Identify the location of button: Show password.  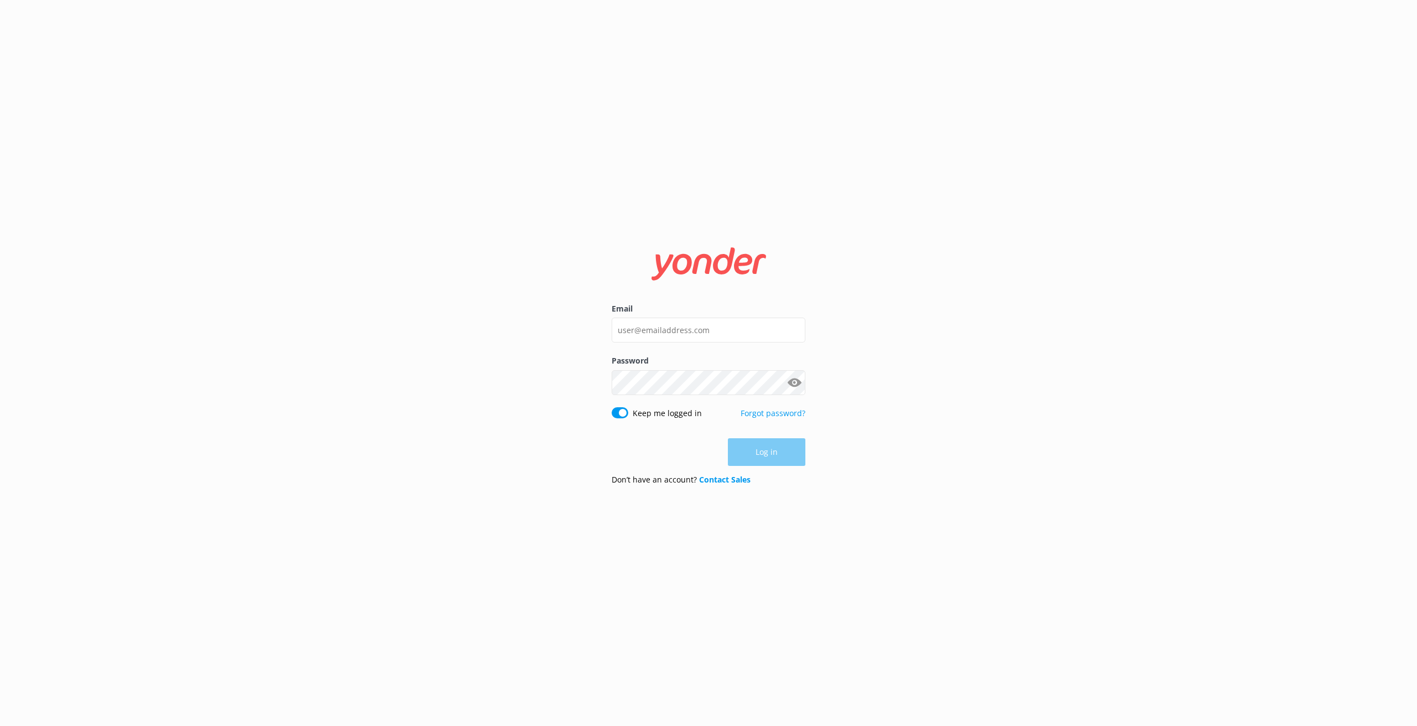
(794, 382).